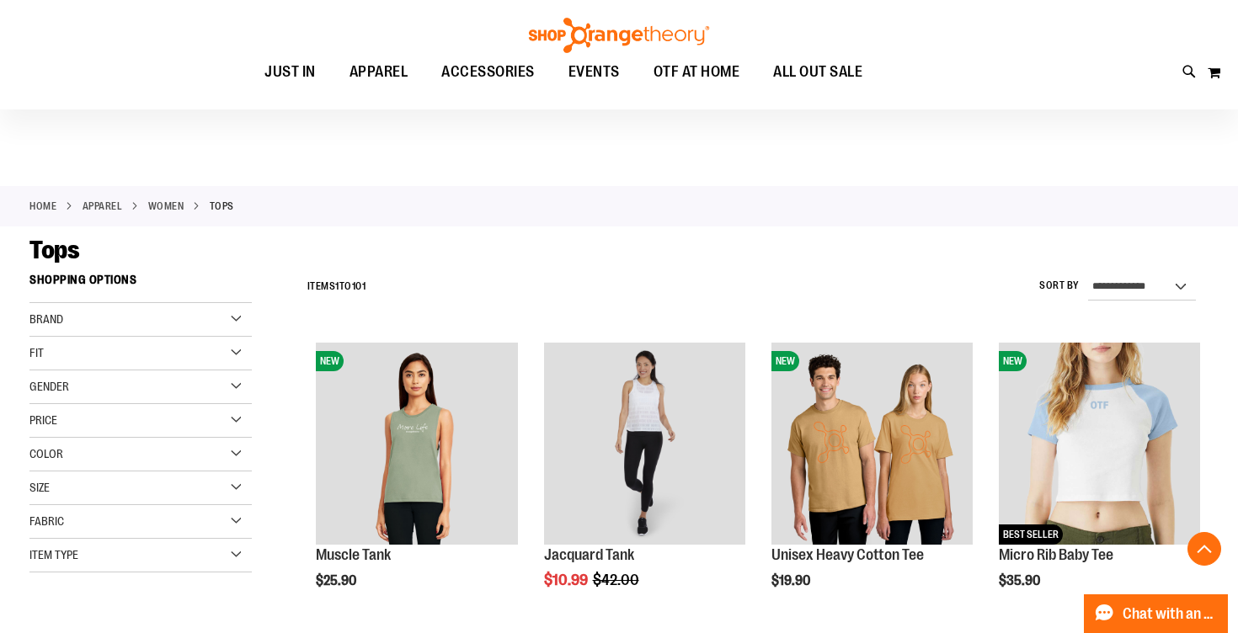 The height and width of the screenshot is (633, 1238). Describe the element at coordinates (36, 353) in the screenshot. I see `span: Fit` at that location.